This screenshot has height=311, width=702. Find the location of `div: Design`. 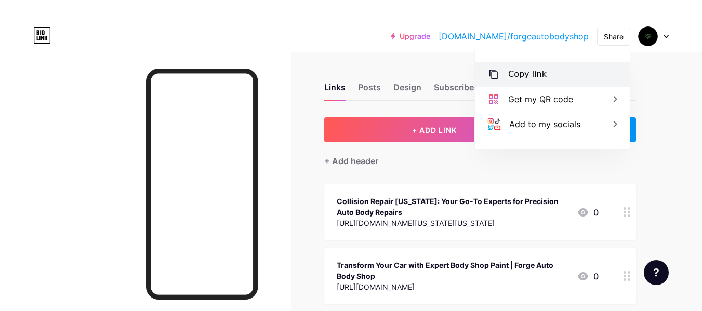

div: Design is located at coordinates (408, 90).